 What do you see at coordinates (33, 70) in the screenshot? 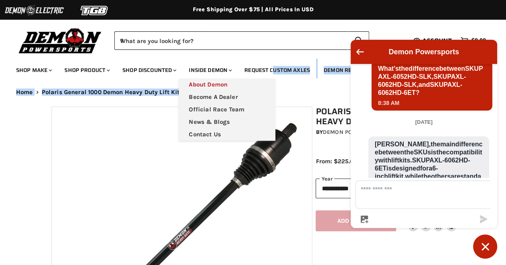
I see `a: Shop Make` at bounding box center [33, 70].